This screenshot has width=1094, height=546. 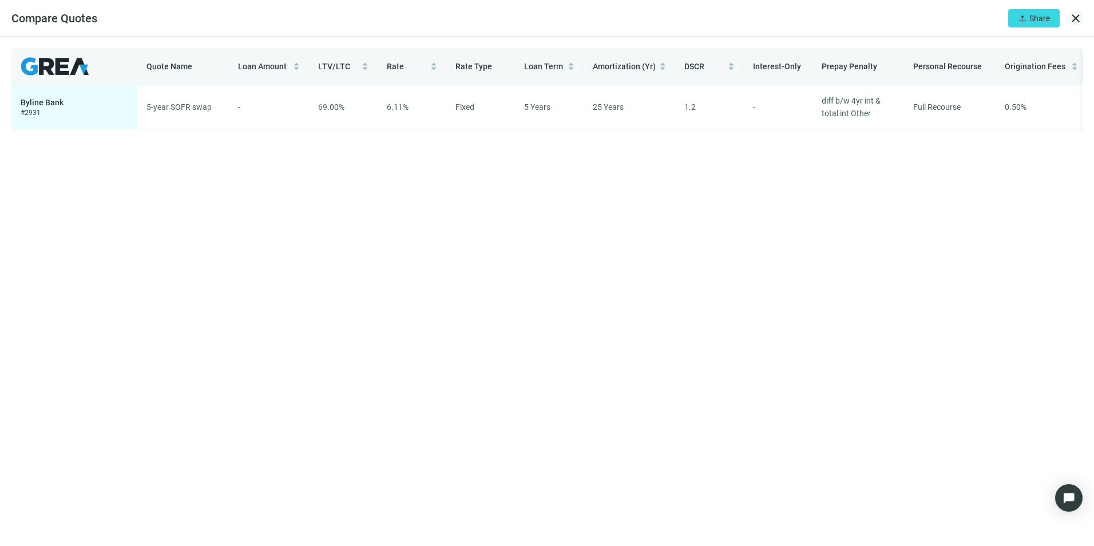 What do you see at coordinates (948, 66) in the screenshot?
I see `span: Personal Recourse` at bounding box center [948, 66].